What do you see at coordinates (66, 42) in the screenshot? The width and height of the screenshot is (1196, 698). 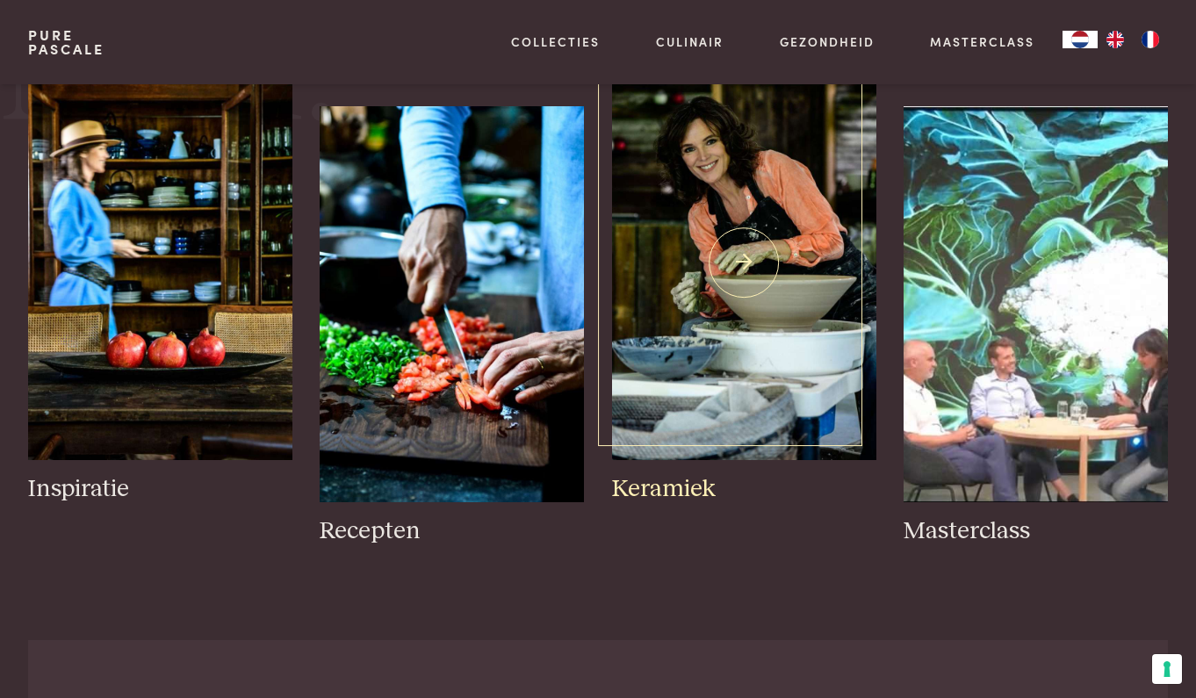 I see `a: PurePascale` at bounding box center [66, 42].